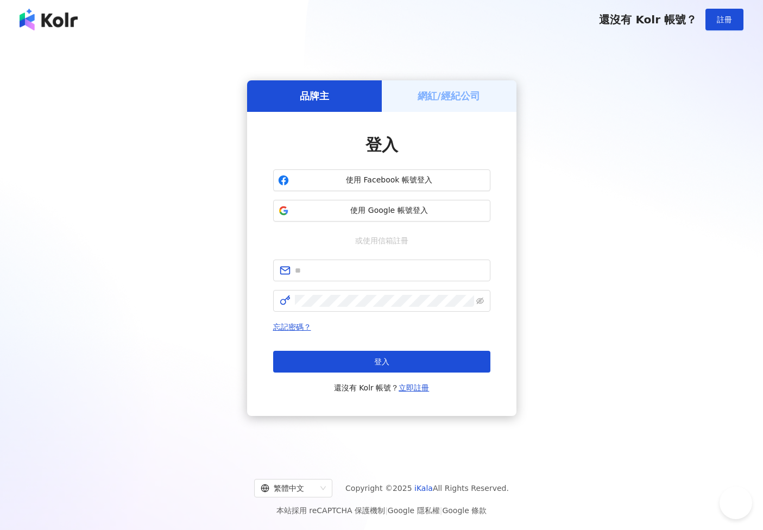  What do you see at coordinates (288, 488) in the screenshot?
I see `div: 繁體中文` at bounding box center [288, 488].